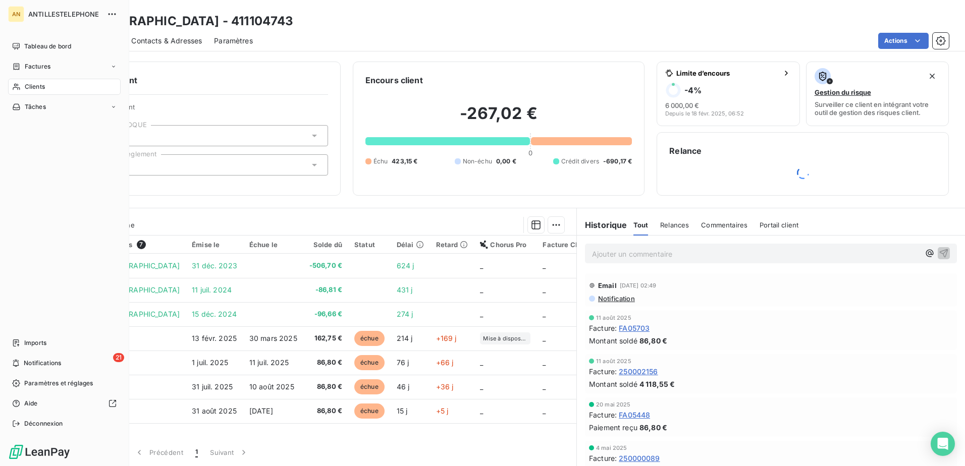  Describe the element at coordinates (35, 343) in the screenshot. I see `span: Imports` at that location.